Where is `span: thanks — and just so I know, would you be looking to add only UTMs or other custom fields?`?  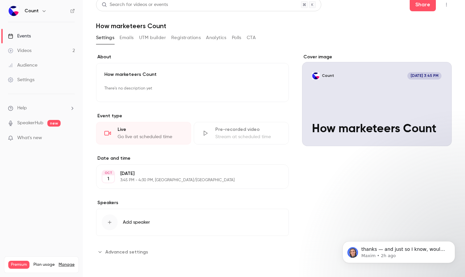
span: thanks — and just so I know, would you be looking to add only UTMs or other custom fields? is located at coordinates (71, 29).